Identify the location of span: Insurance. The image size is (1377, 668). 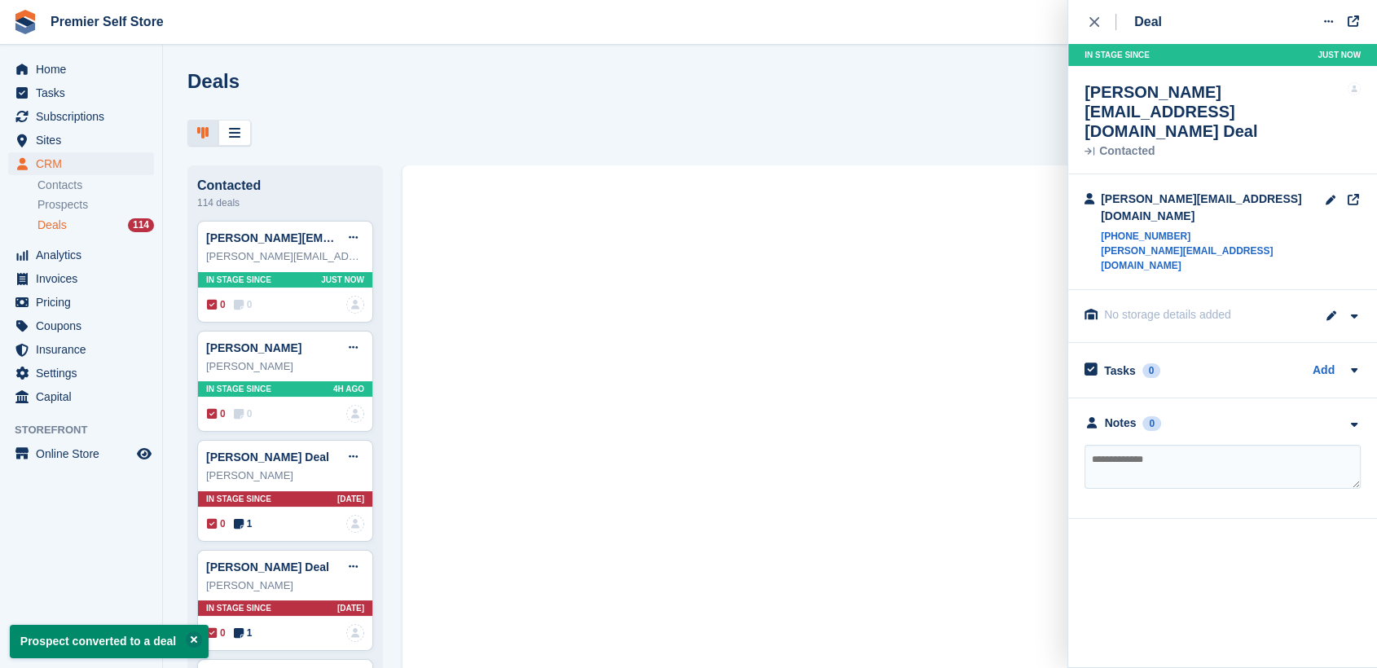
(85, 350).